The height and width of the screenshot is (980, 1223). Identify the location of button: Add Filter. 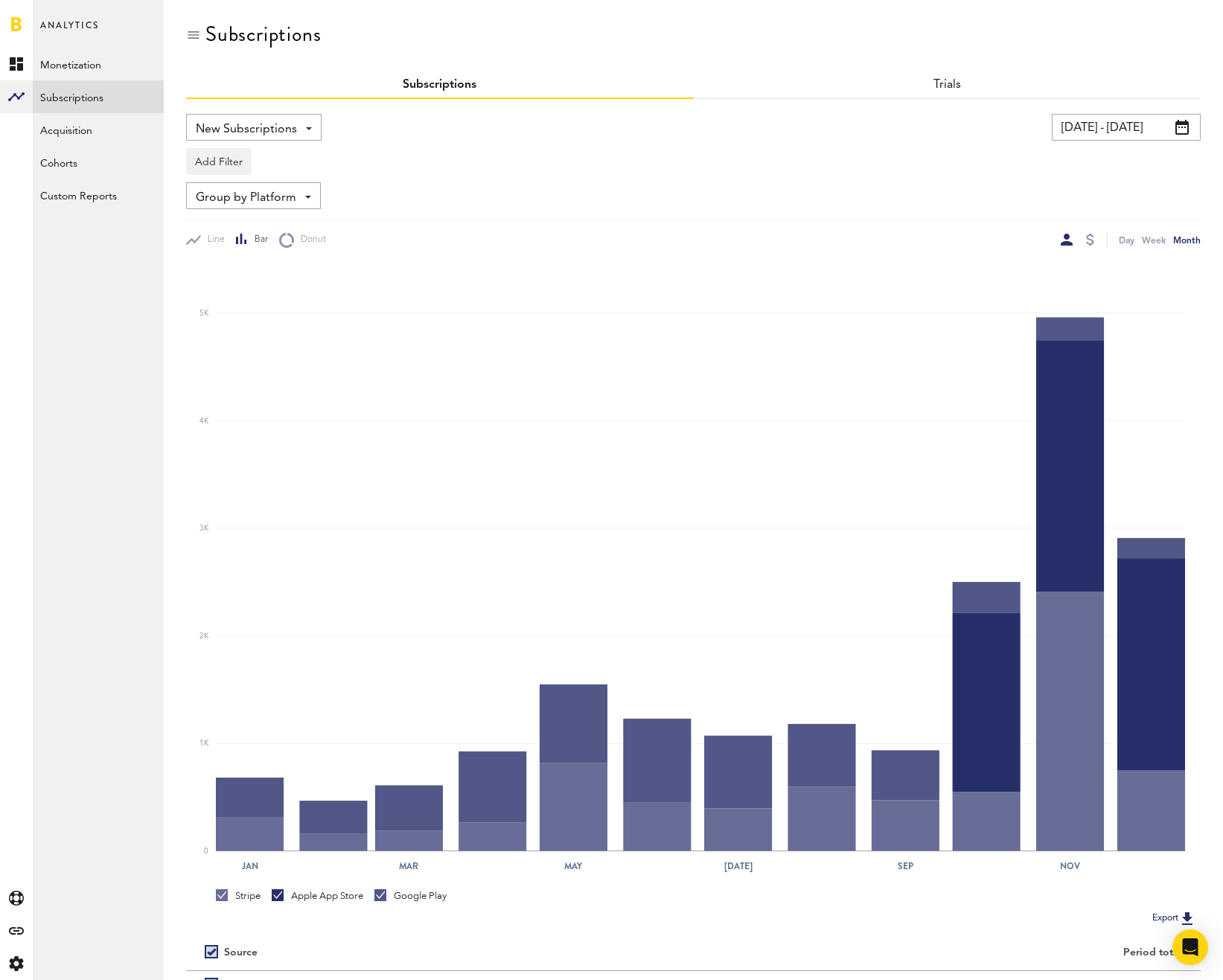
(219, 161).